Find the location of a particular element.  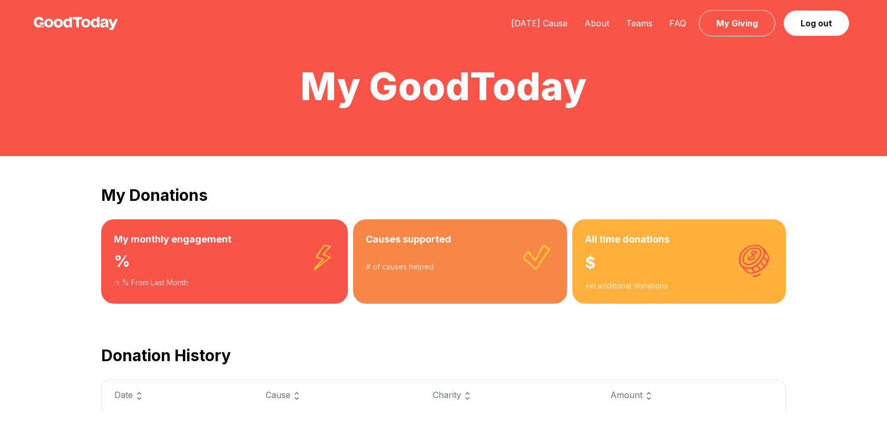

div: Charity is located at coordinates (508, 395).